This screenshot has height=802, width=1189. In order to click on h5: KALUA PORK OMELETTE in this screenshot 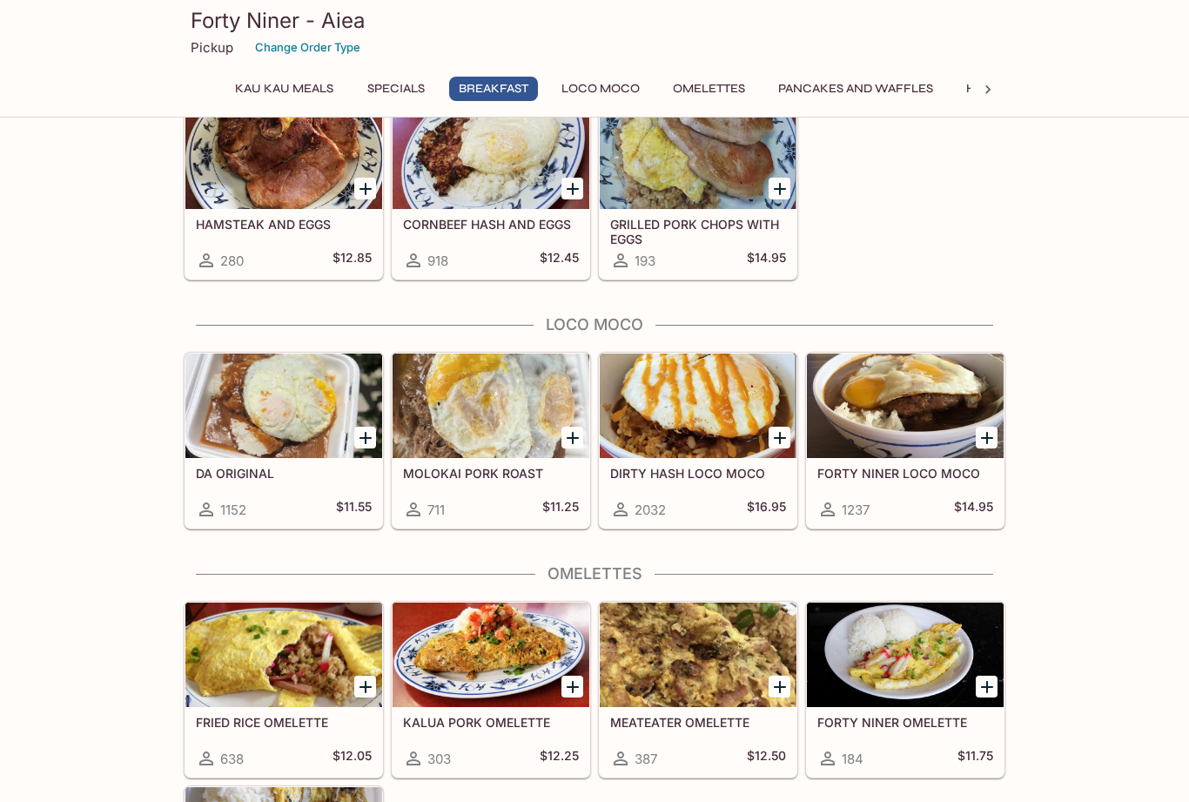, I will do `click(491, 722)`.